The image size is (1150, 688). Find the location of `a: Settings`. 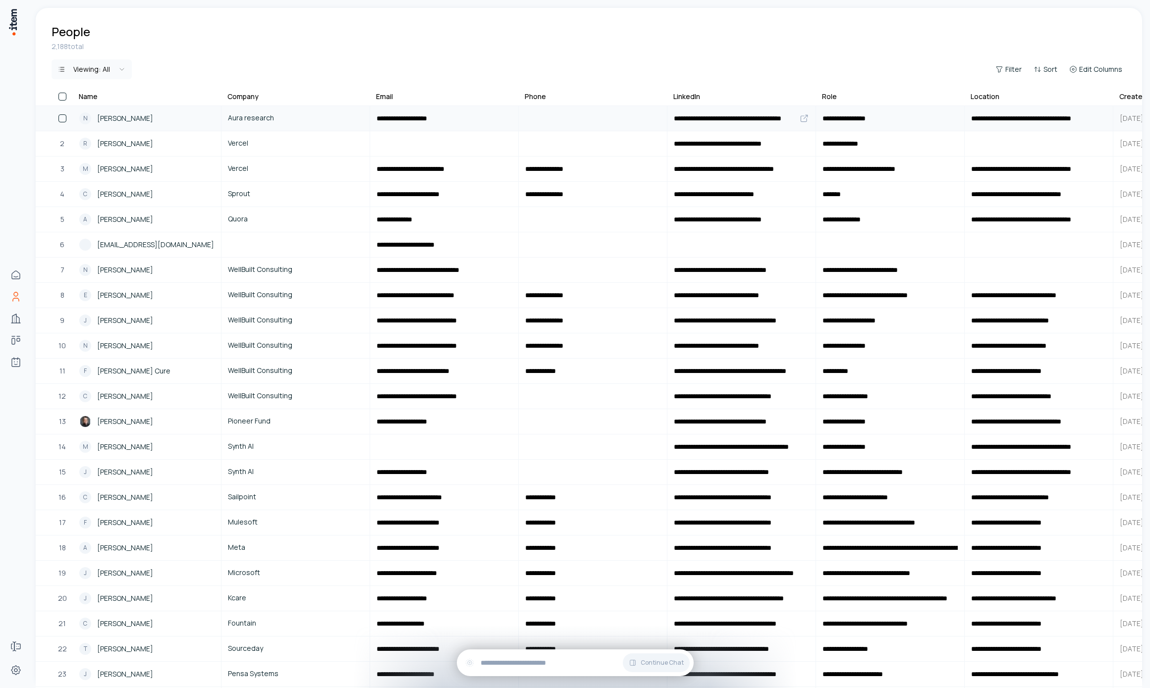

a: Settings is located at coordinates (16, 671).